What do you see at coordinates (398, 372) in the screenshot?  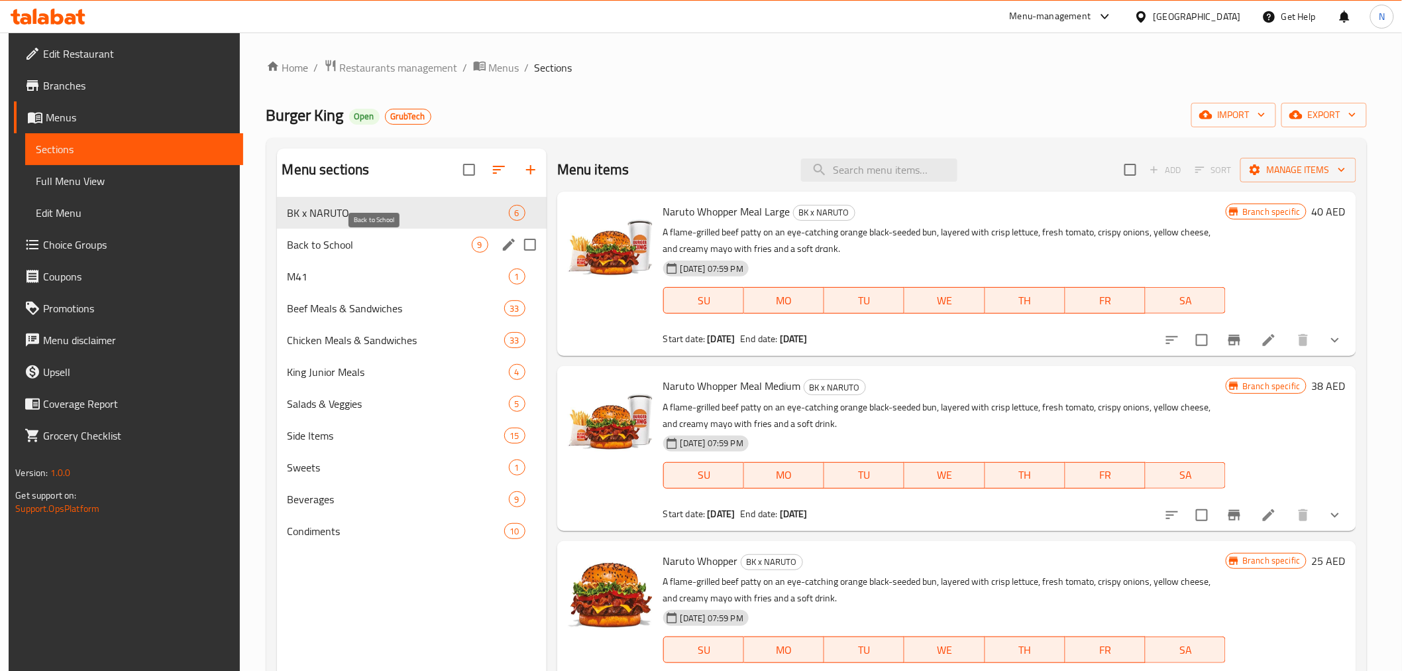 I see `div: King Junior Meals` at bounding box center [398, 372].